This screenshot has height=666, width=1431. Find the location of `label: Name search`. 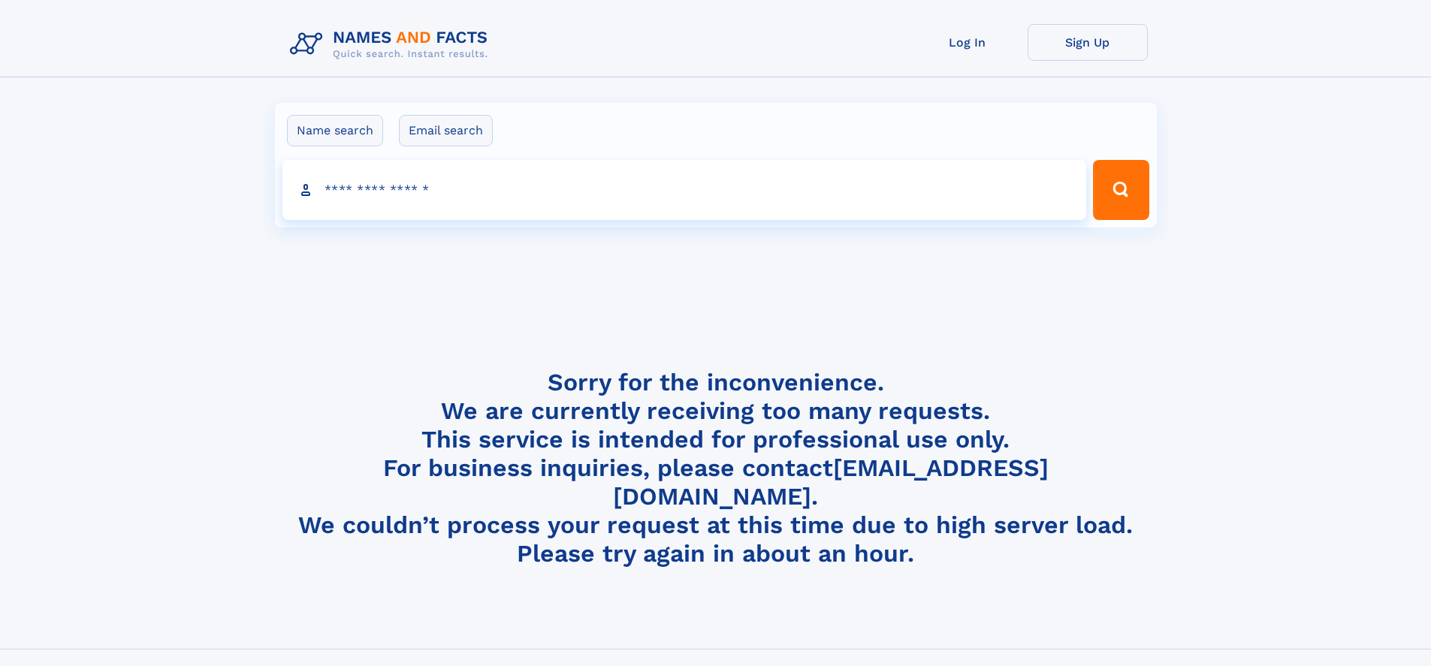

label: Name search is located at coordinates (335, 131).